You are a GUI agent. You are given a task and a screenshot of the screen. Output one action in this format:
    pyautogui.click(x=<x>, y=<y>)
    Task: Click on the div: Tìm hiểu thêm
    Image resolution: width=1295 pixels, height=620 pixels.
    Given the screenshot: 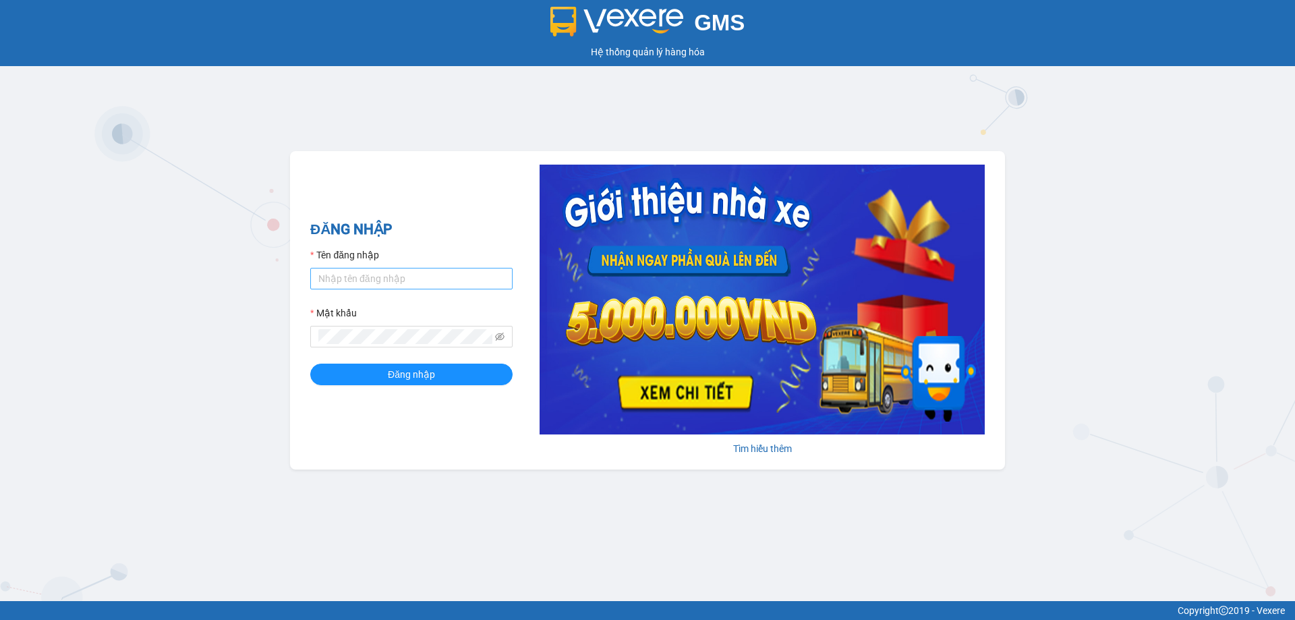 What is the action you would take?
    pyautogui.click(x=762, y=448)
    